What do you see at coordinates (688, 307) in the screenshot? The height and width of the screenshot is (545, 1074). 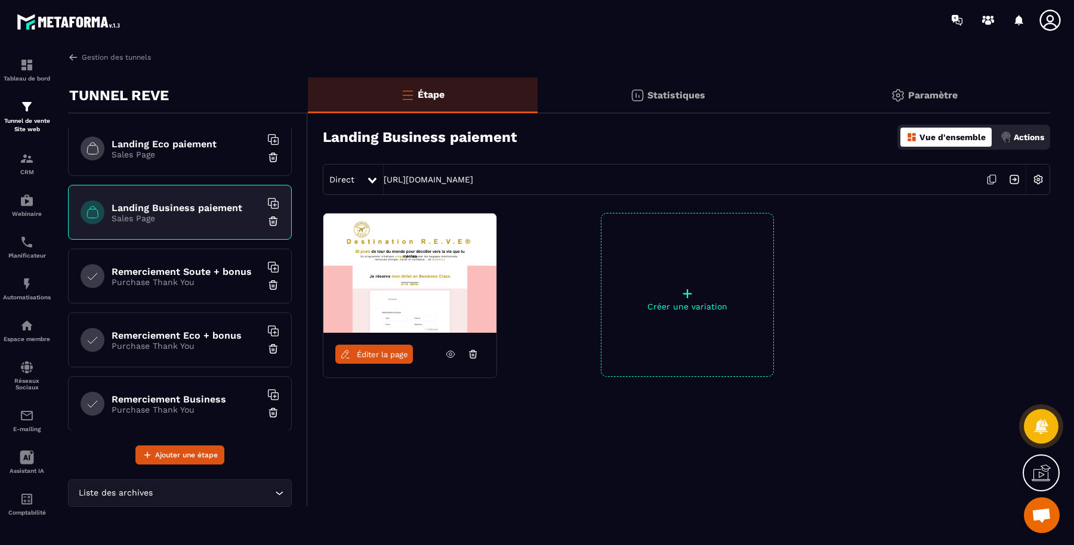 I see `p: Créer une variation` at bounding box center [688, 307].